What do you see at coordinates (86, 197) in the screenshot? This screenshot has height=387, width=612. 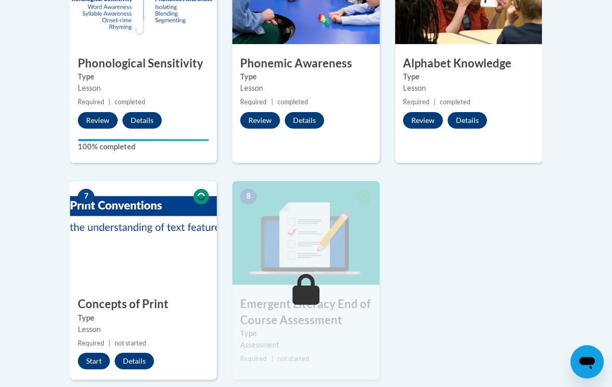 I see `span: 7` at bounding box center [86, 197].